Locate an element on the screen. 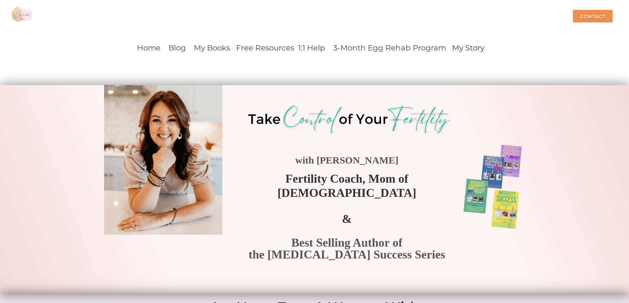 This screenshot has width=629, height=303. a: Home is located at coordinates (149, 48).